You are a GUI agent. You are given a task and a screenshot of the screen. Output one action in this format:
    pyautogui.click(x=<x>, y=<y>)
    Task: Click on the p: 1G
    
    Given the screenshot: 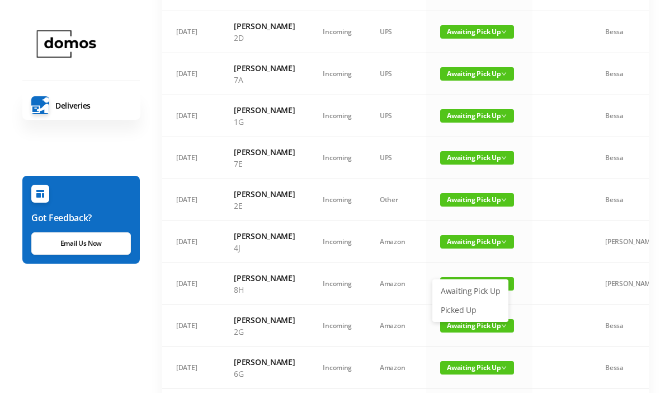 What is the action you would take?
    pyautogui.click(x=264, y=121)
    